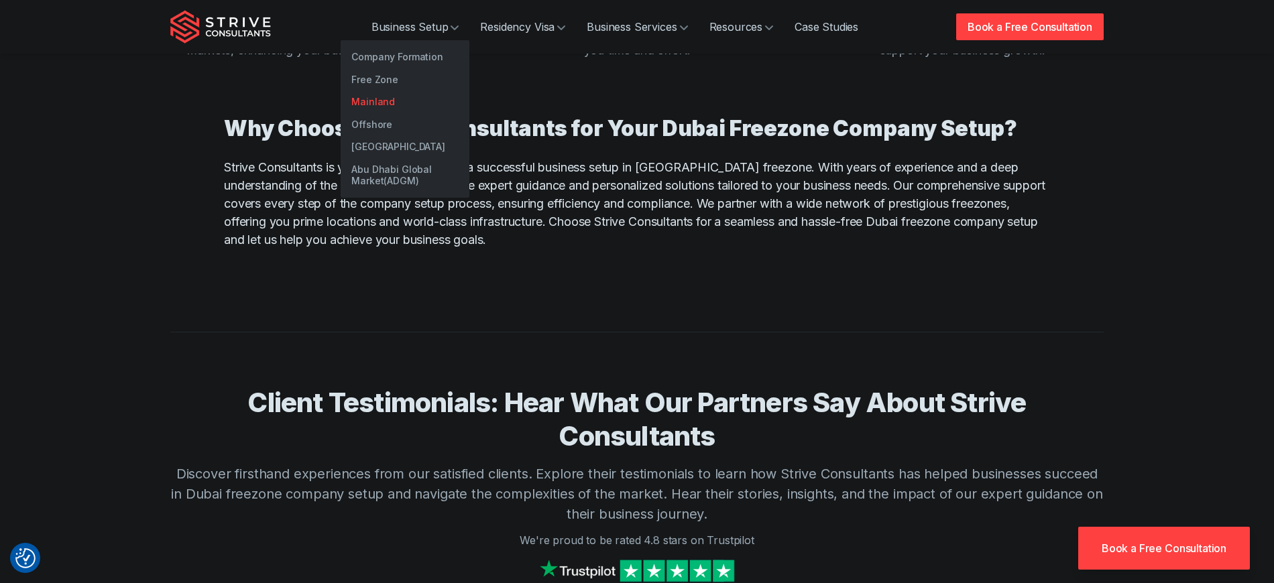  What do you see at coordinates (415, 27) in the screenshot?
I see `a: Business Setup` at bounding box center [415, 27].